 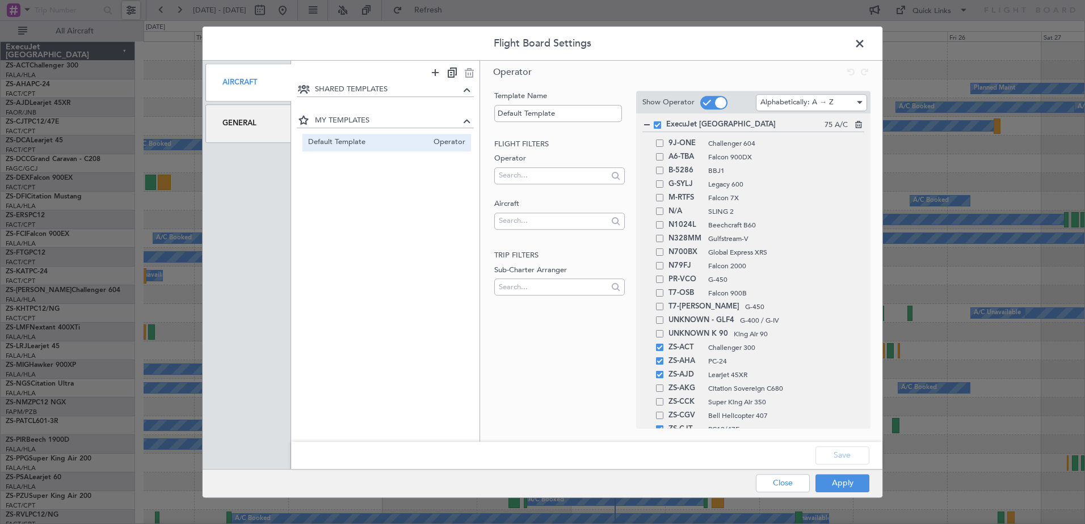 What do you see at coordinates (685, 293) in the screenshot?
I see `span: T7-OSB` at bounding box center [685, 293].